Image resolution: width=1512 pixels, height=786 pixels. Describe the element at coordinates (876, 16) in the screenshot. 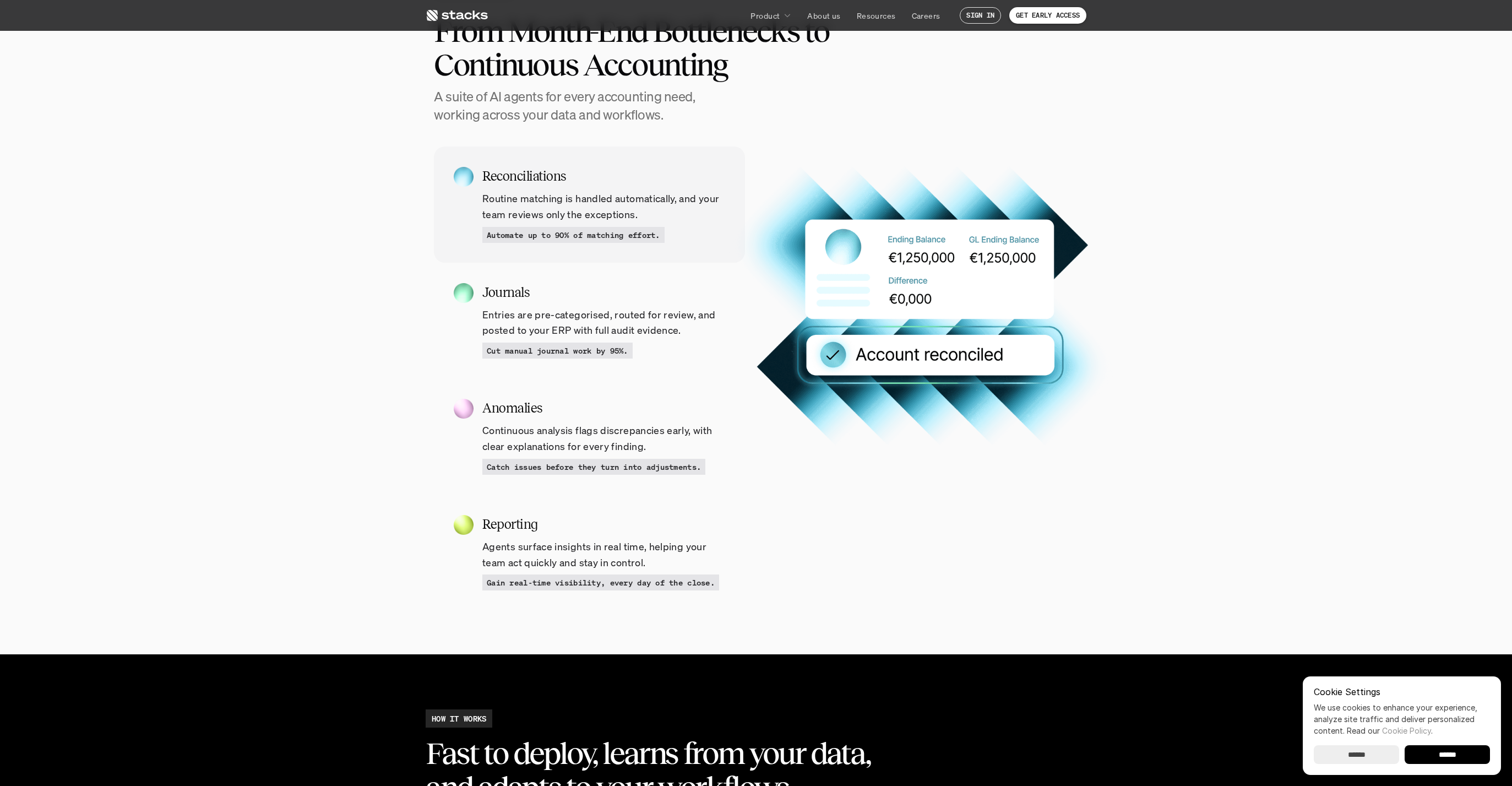

I see `a: Resources` at that location.